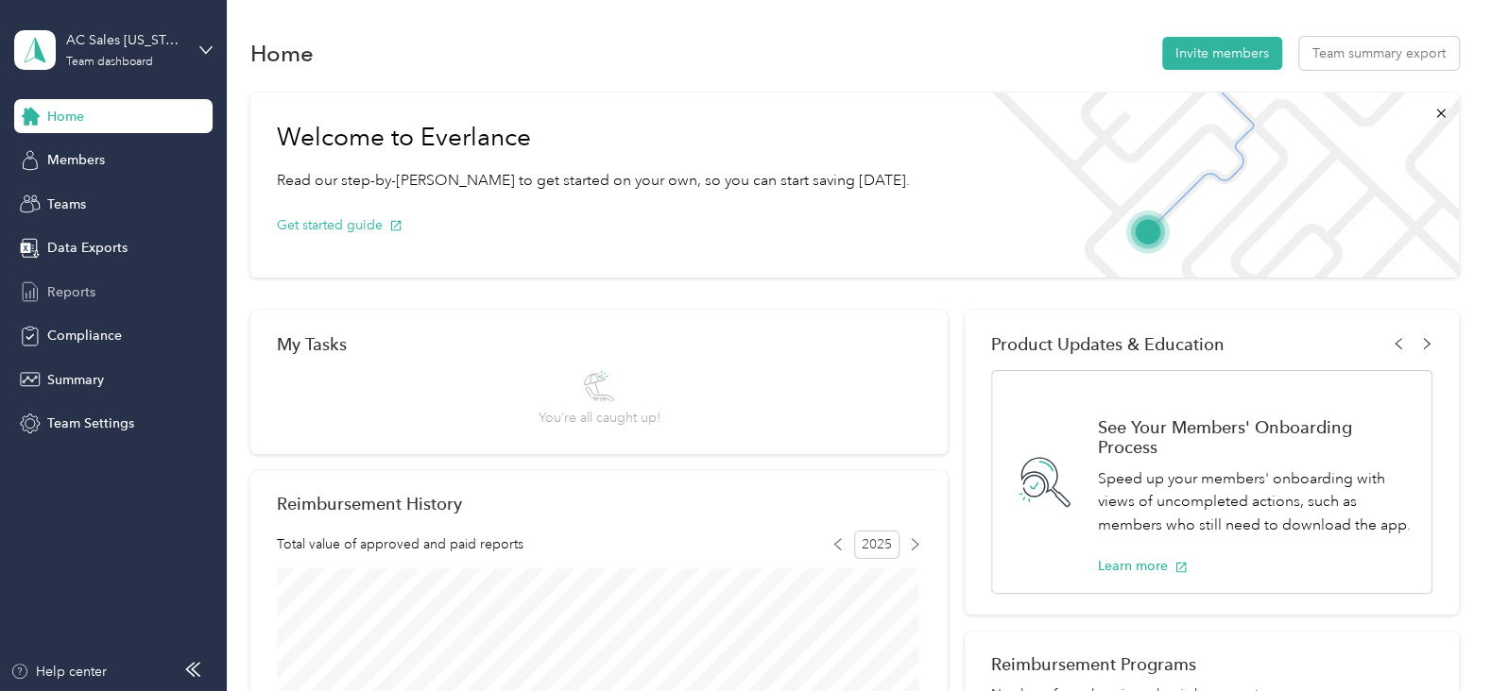  What do you see at coordinates (1215, 185) in the screenshot?
I see `img: Welcome to everlance` at bounding box center [1215, 185].